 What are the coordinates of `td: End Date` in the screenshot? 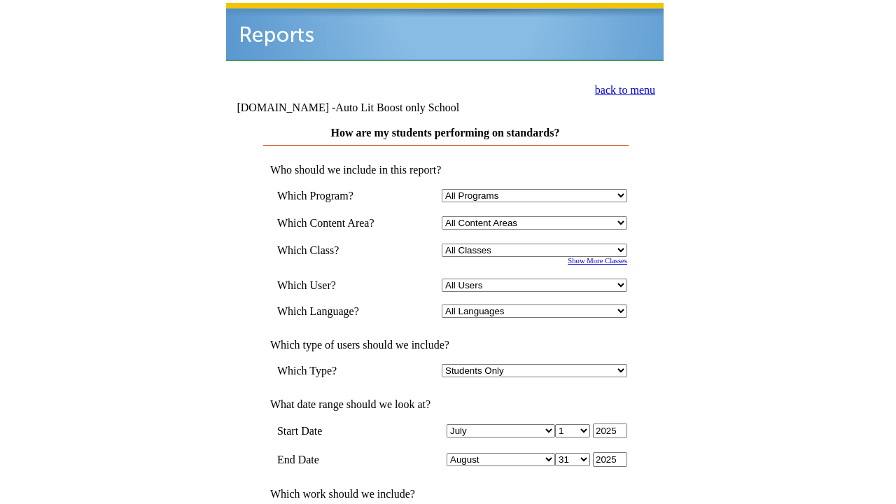 It's located at (336, 459).